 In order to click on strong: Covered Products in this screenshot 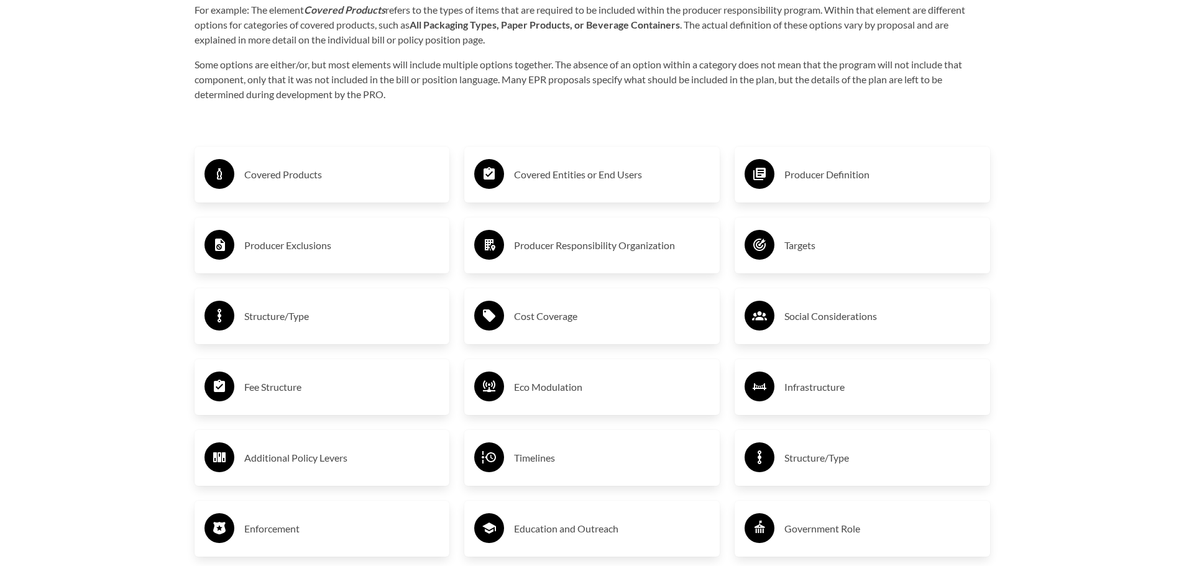, I will do `click(344, 9)`.